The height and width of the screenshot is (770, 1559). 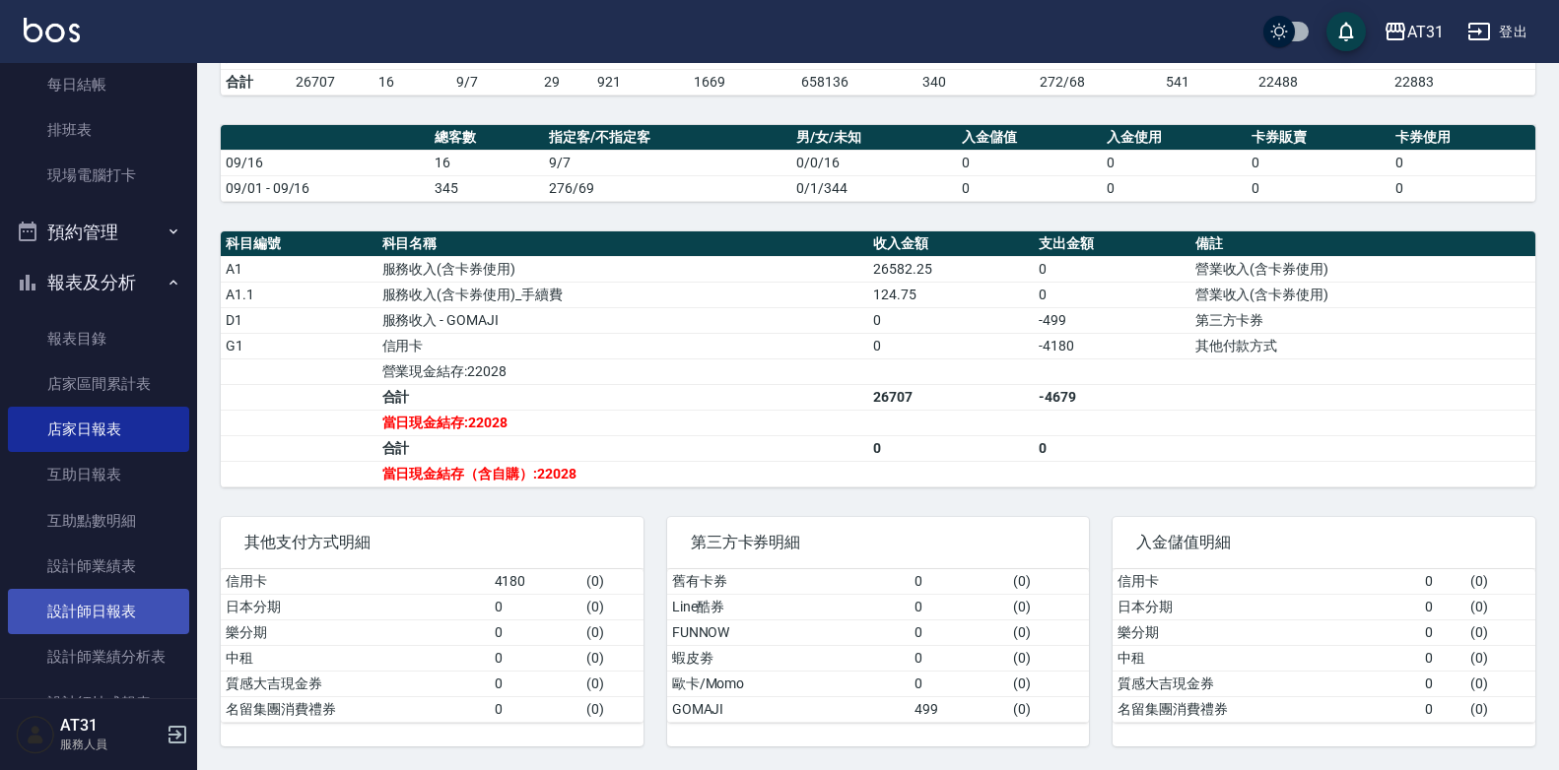 What do you see at coordinates (1029, 138) in the screenshot?
I see `th: 入金儲值` at bounding box center [1029, 138].